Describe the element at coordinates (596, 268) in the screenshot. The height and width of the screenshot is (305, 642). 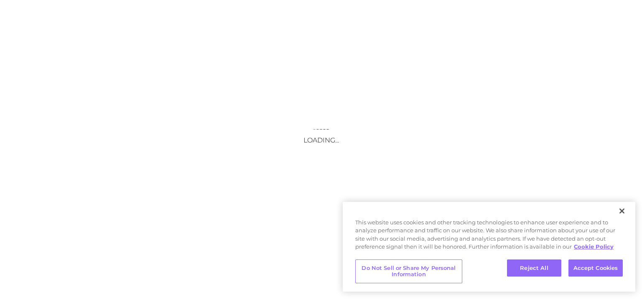
I see `button: Accept Cookies` at that location.